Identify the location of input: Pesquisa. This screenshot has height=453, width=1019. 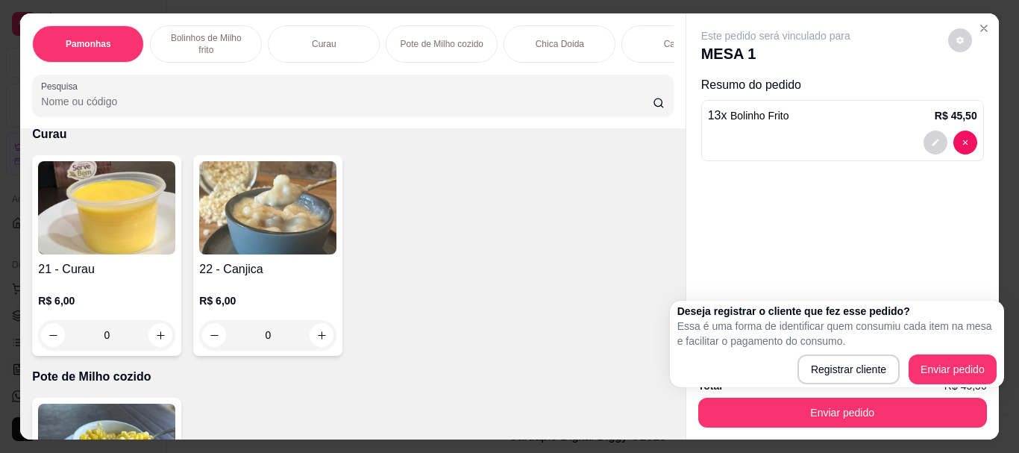
(347, 101).